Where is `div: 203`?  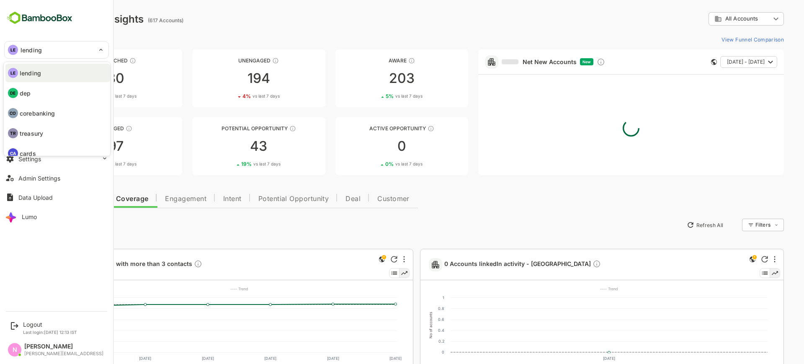 div: 203 is located at coordinates (372, 78).